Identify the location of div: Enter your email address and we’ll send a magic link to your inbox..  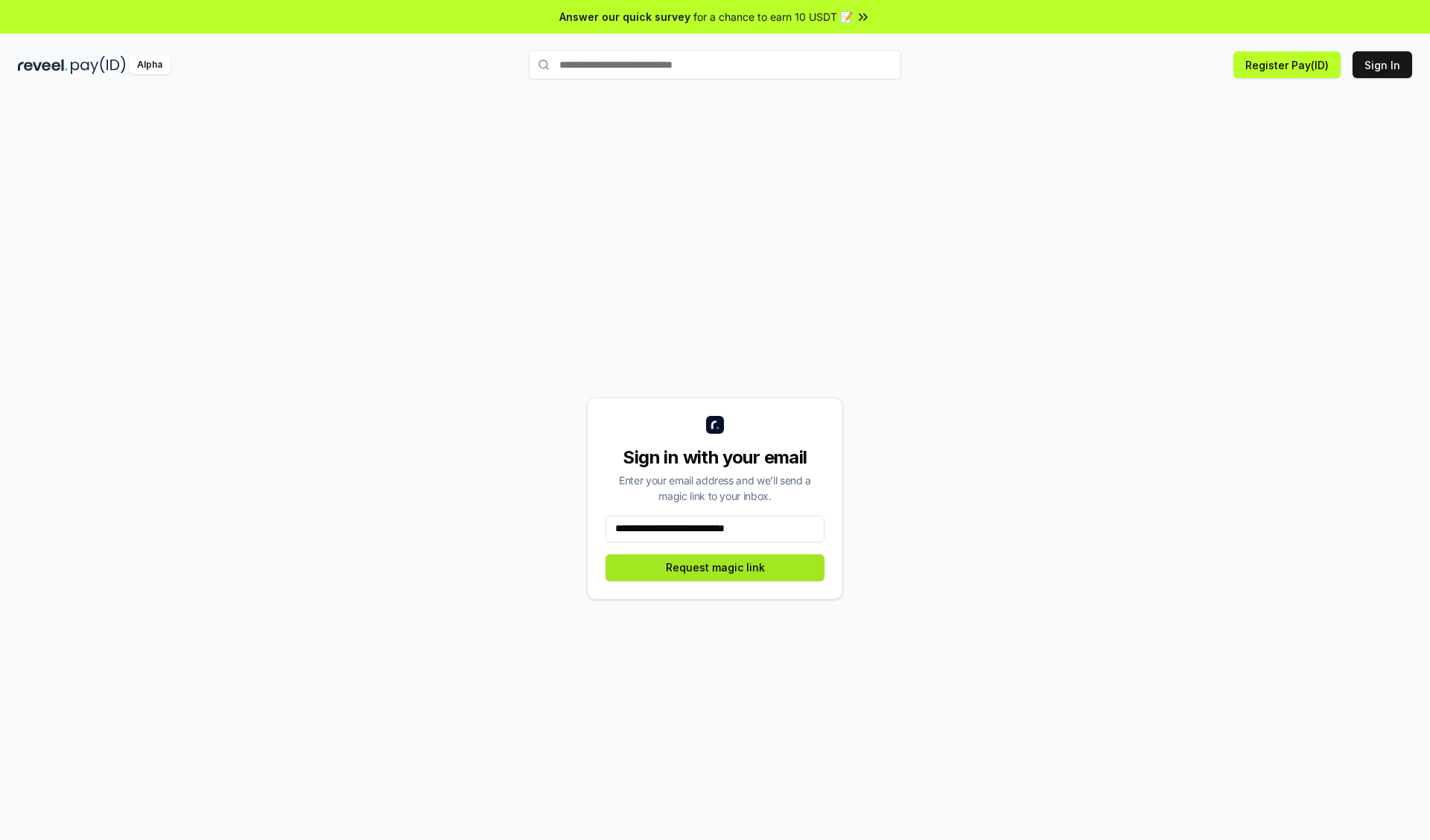
(715, 488).